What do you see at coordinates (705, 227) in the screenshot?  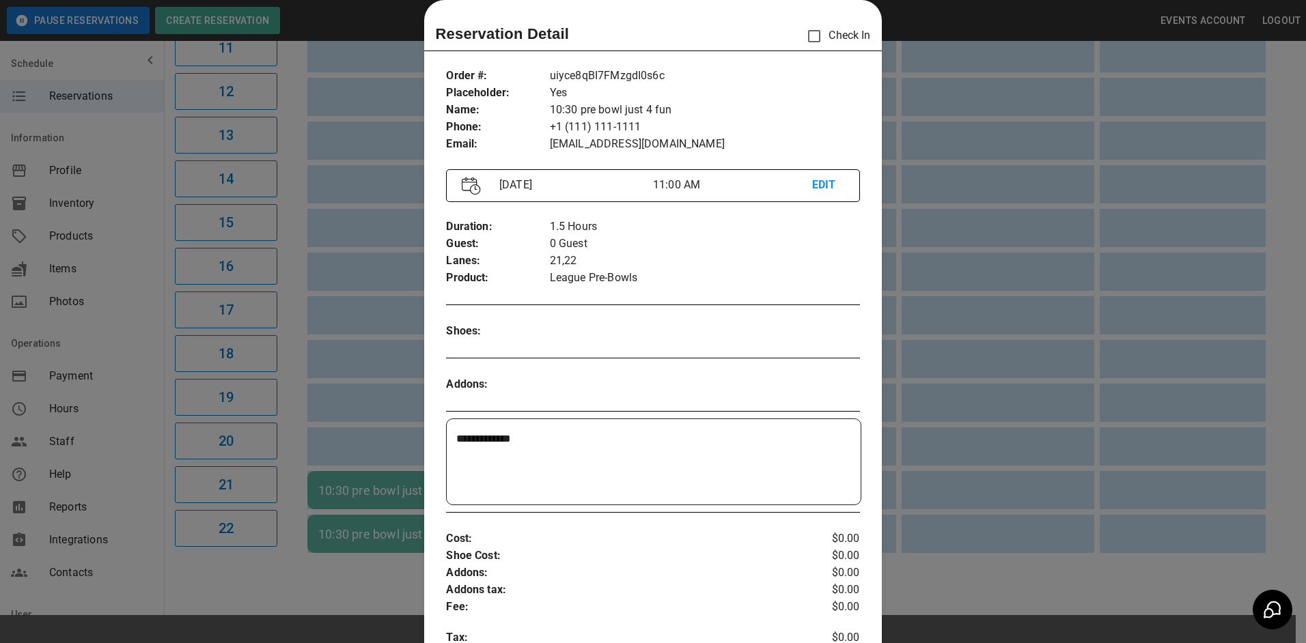 I see `p: 1.5 Hours` at bounding box center [705, 227].